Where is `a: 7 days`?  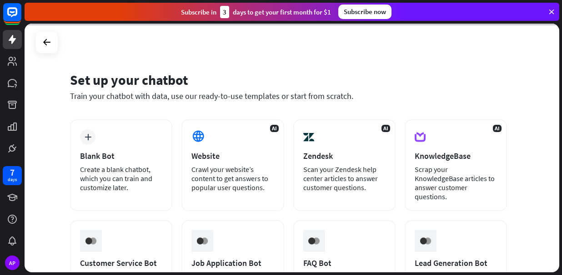 a: 7 days is located at coordinates (12, 176).